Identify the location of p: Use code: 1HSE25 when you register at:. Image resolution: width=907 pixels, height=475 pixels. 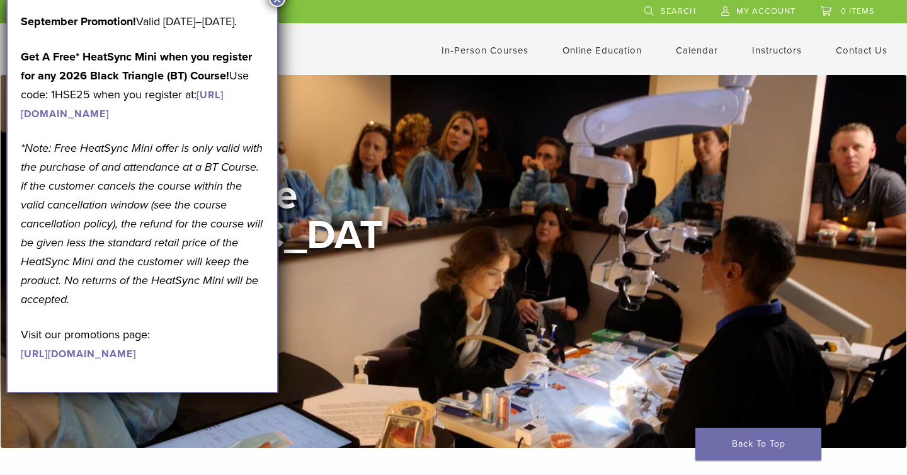
(142, 85).